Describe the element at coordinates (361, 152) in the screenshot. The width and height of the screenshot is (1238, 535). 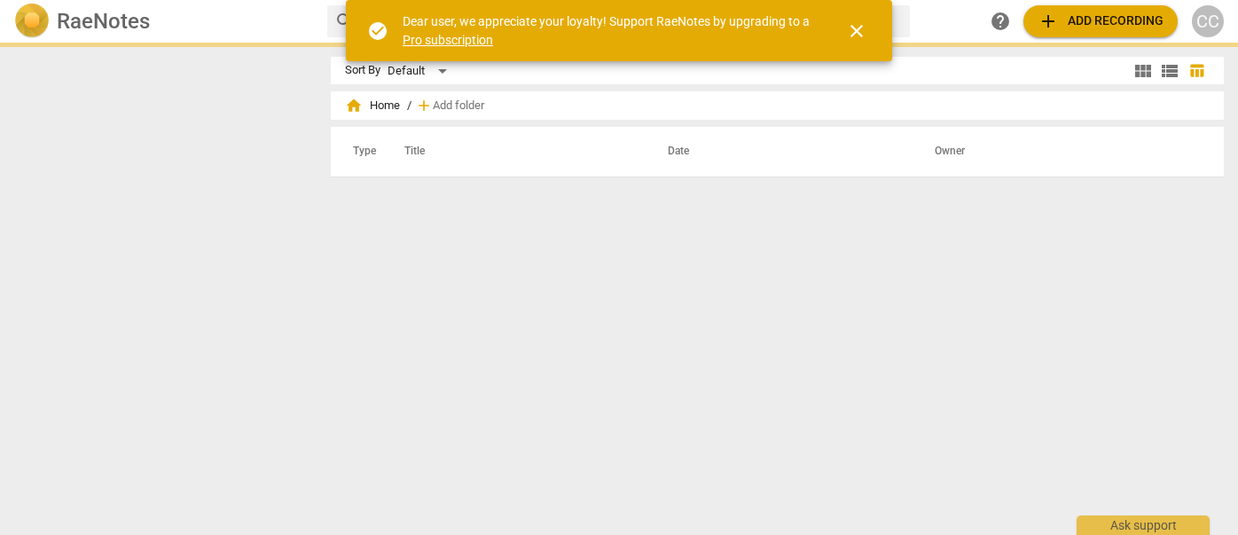
I see `th: Type` at that location.